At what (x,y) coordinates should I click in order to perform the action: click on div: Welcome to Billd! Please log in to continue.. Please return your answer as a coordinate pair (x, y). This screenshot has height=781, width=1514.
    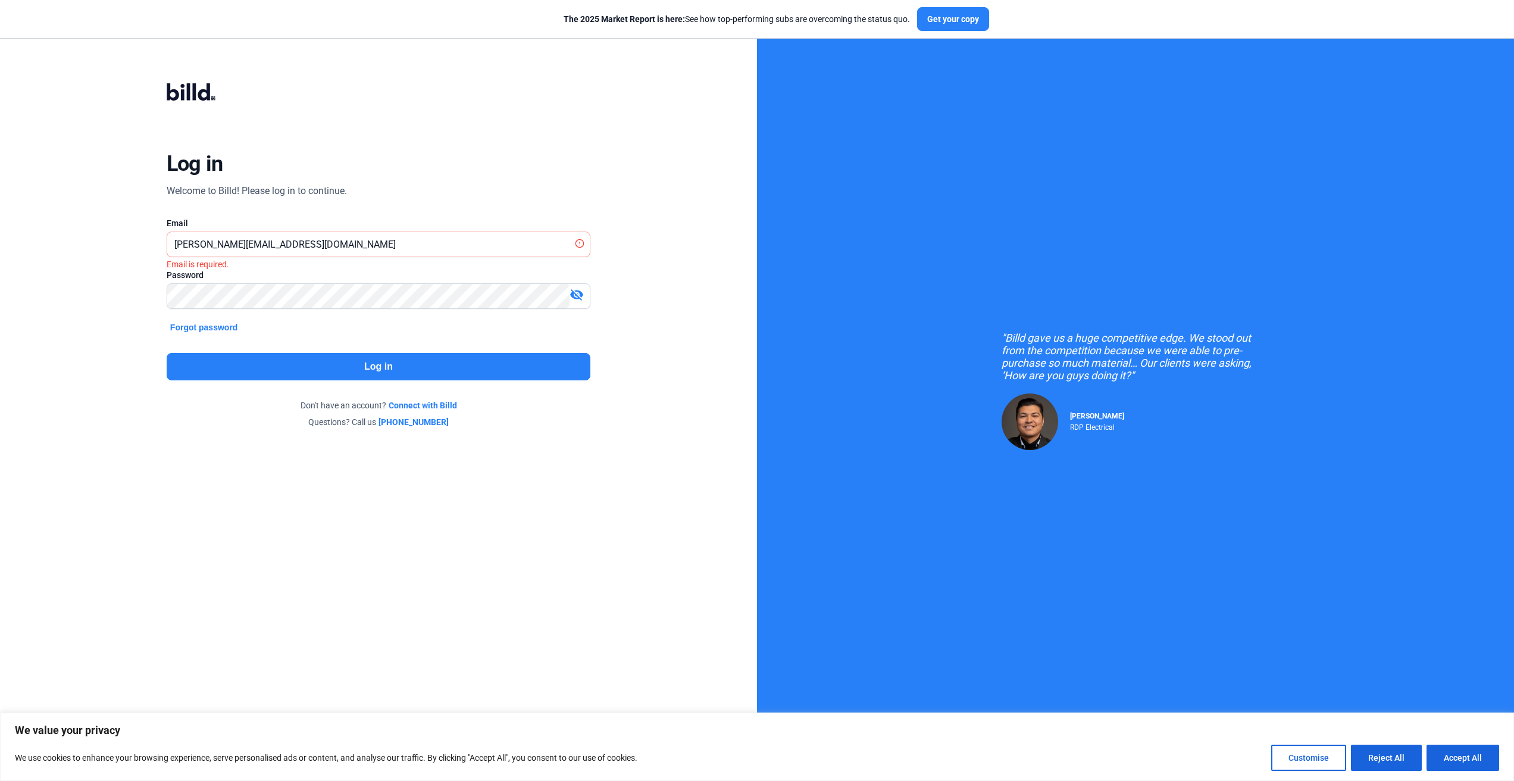
    Looking at the image, I should click on (257, 191).